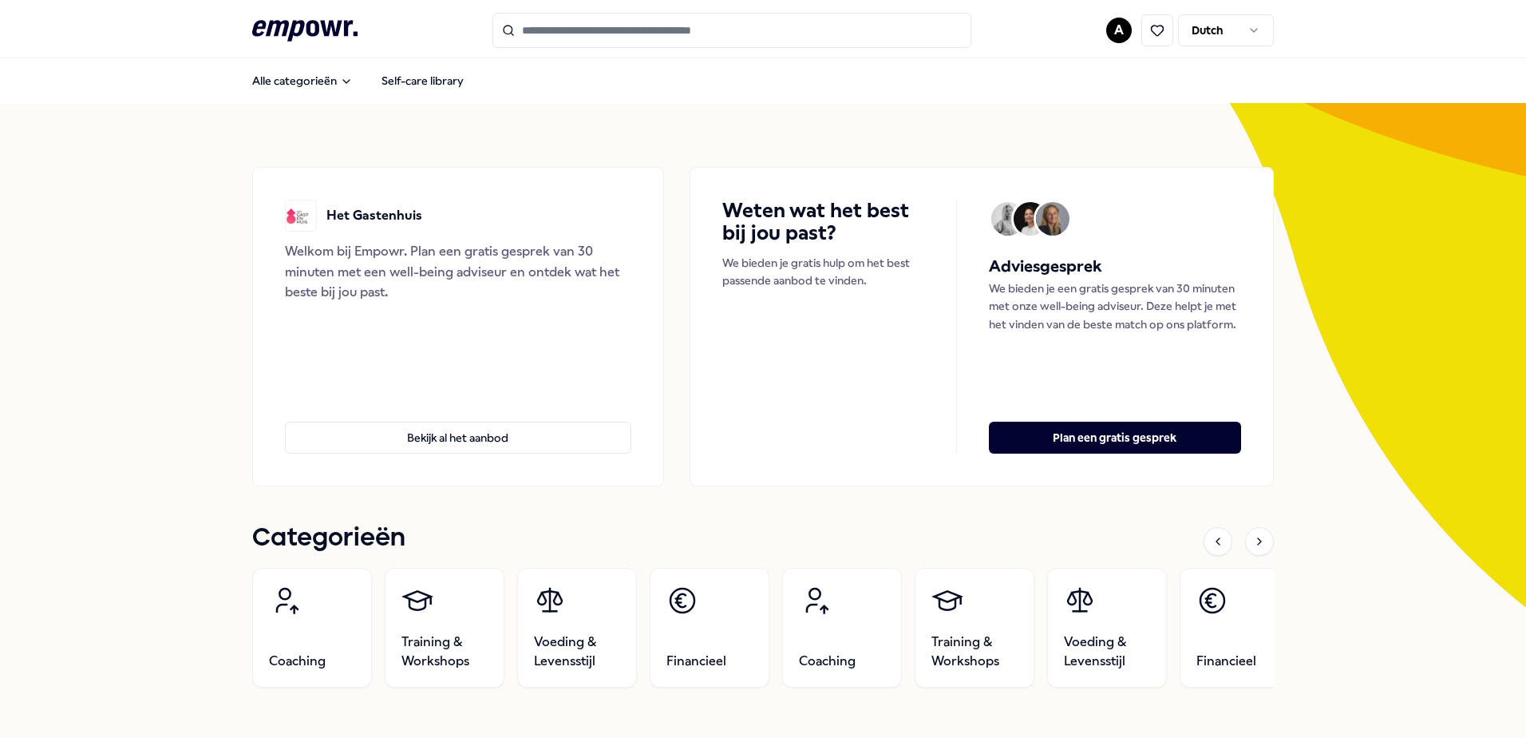  What do you see at coordinates (329, 538) in the screenshot?
I see `h1: Categorieën` at bounding box center [329, 538].